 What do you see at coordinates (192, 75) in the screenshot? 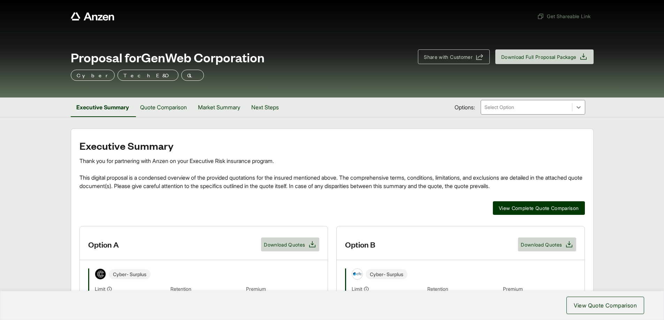
I see `p: GL` at bounding box center [192, 75].